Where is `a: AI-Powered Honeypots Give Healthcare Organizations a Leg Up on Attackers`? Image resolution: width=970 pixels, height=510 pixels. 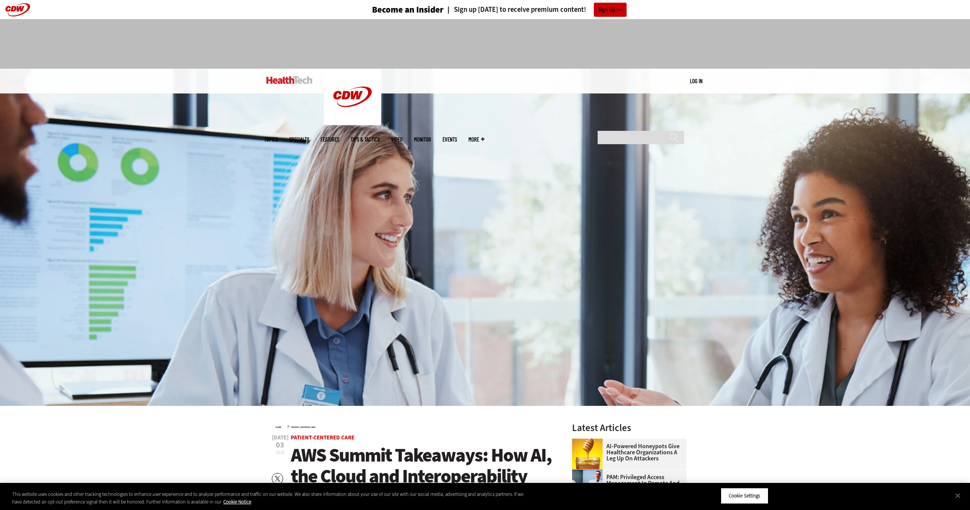
a: AI-Powered Honeypots Give Healthcare Organizations a Leg Up on Attackers is located at coordinates (627, 452).